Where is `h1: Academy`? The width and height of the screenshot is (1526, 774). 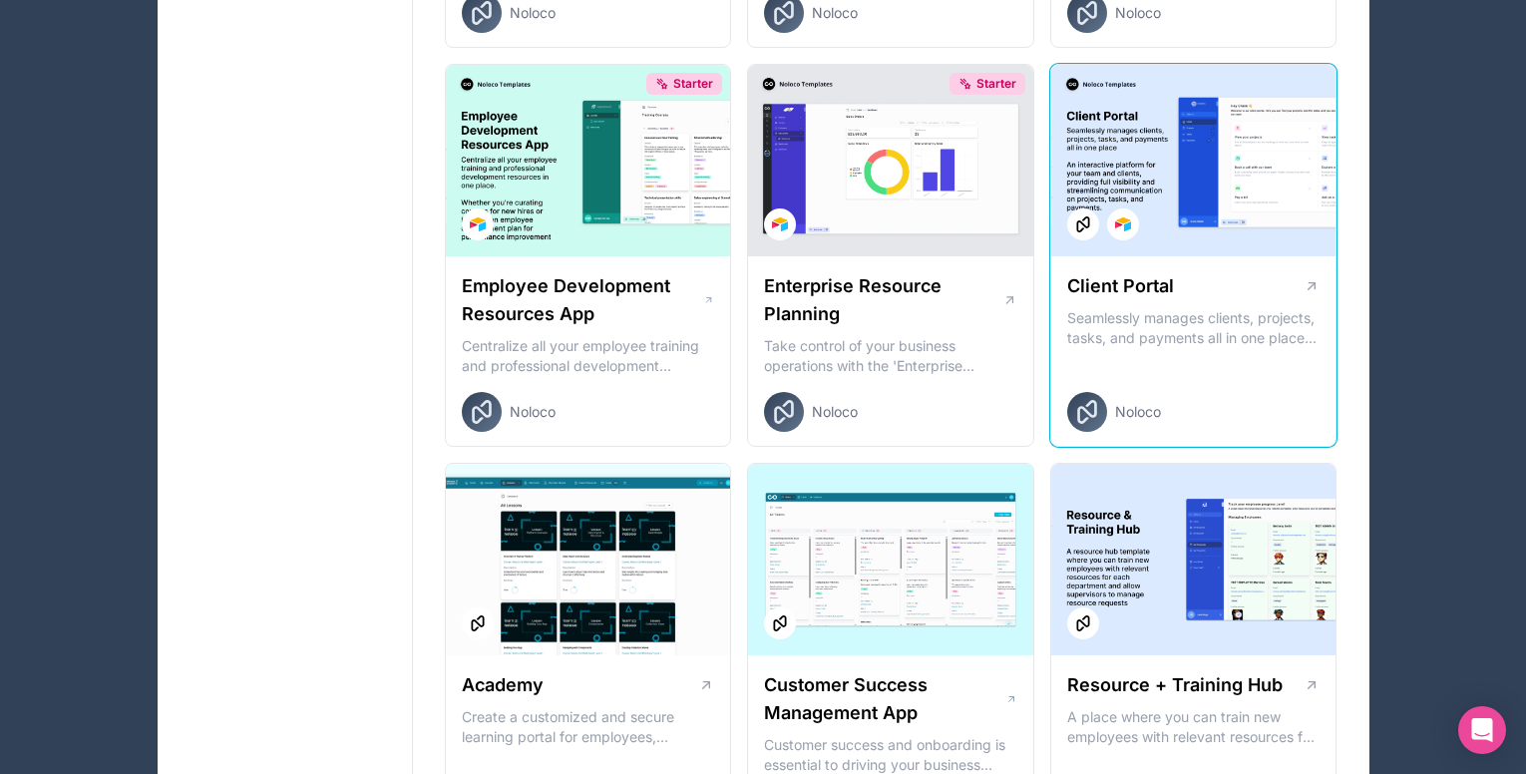 h1: Academy is located at coordinates (503, 685).